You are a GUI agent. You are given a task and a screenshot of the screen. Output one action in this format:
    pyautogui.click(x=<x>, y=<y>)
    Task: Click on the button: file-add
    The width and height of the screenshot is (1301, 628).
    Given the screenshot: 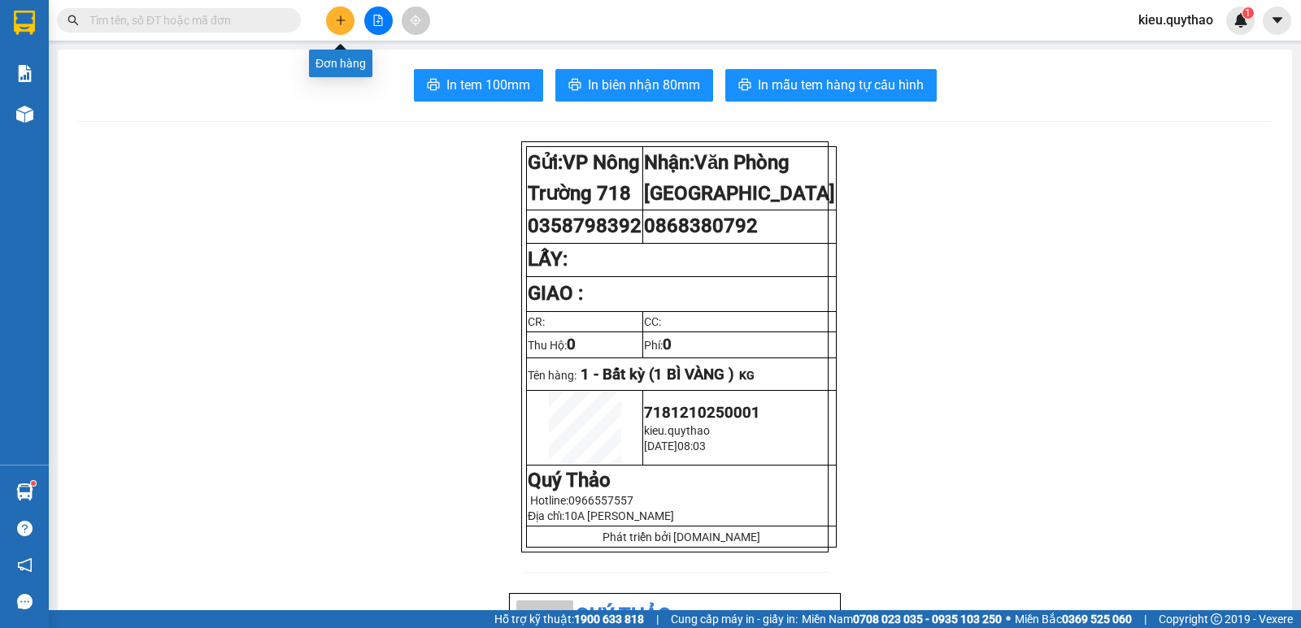 What is the action you would take?
    pyautogui.click(x=378, y=20)
    